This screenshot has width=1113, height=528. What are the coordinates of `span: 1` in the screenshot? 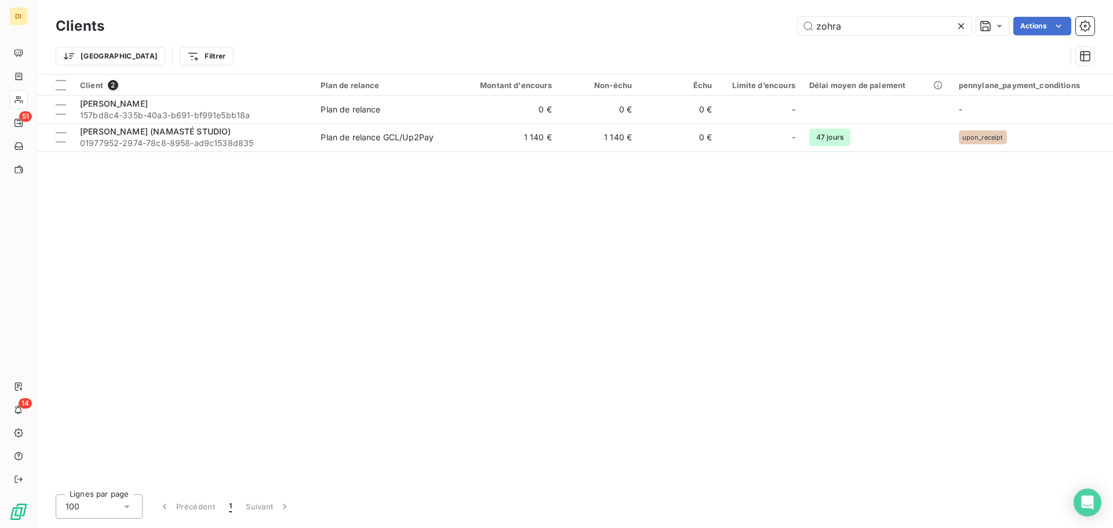 It's located at (230, 507).